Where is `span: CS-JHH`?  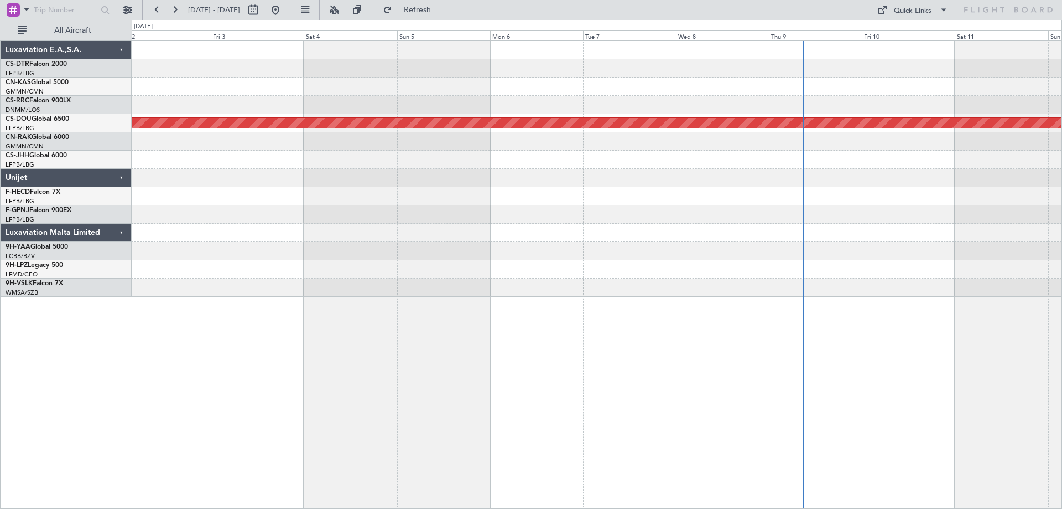
span: CS-JHH is located at coordinates (17, 155).